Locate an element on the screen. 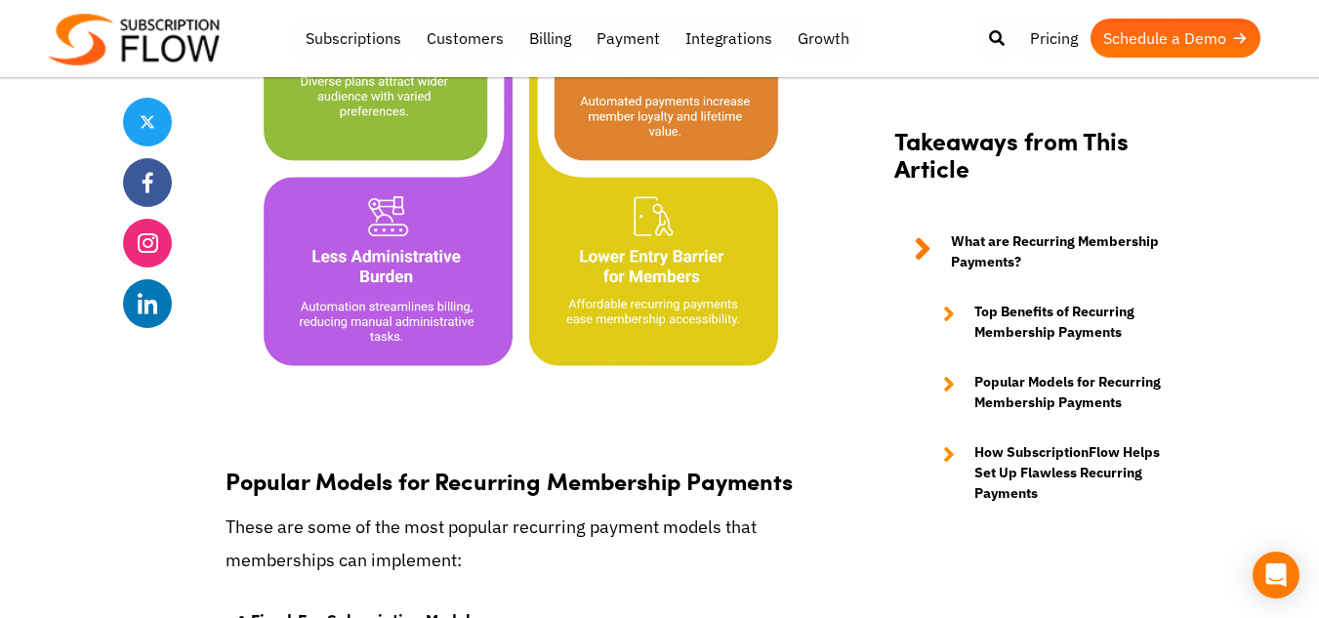  img: Subscriptionflow is located at coordinates (134, 39).